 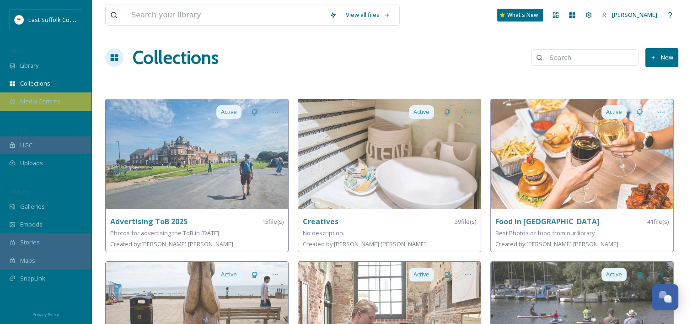 What do you see at coordinates (30, 242) in the screenshot?
I see `span: Stories` at bounding box center [30, 242].